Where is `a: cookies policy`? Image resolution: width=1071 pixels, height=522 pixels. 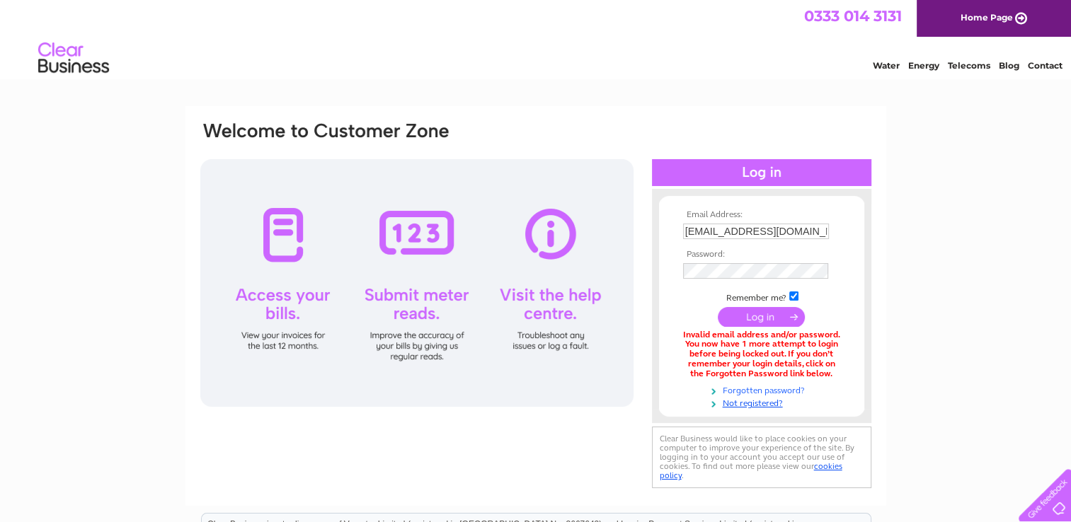
a: cookies policy is located at coordinates (751, 471).